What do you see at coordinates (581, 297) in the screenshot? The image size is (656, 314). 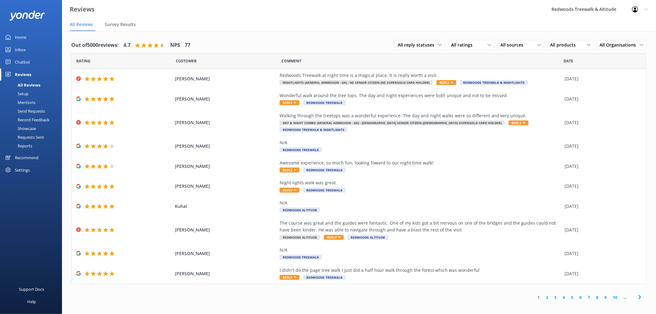 I see `a: 6` at bounding box center [581, 297].